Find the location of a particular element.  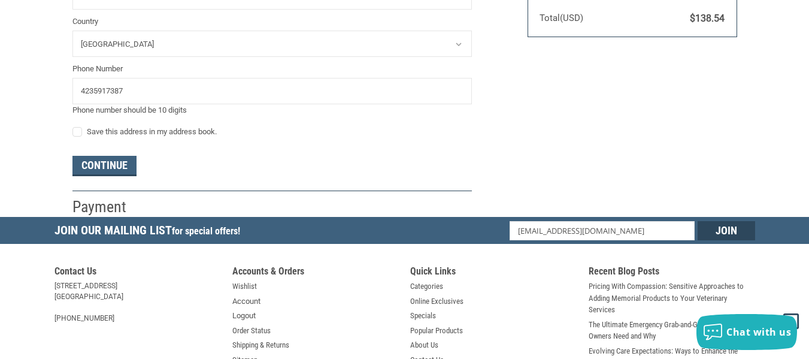

h2: Payment is located at coordinates (107, 207).